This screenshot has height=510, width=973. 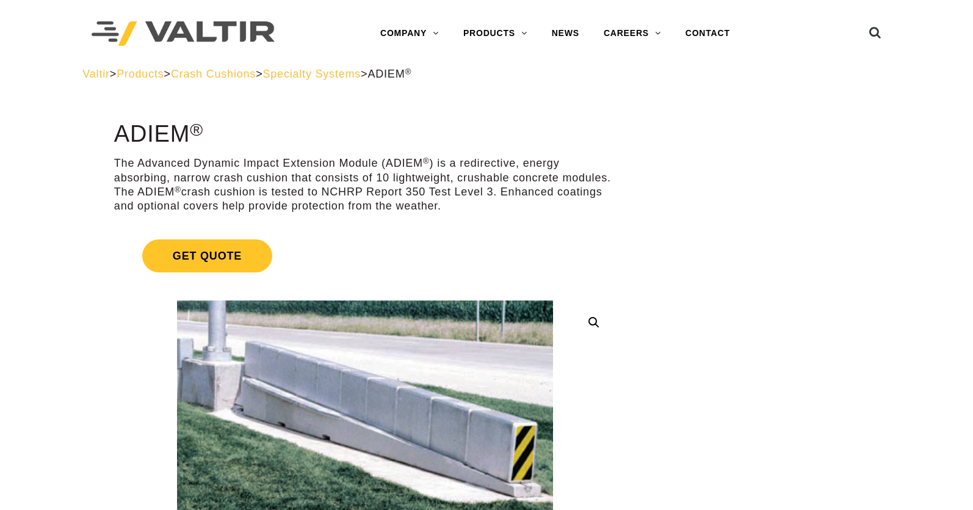 I want to click on a: CAREERS, so click(x=632, y=34).